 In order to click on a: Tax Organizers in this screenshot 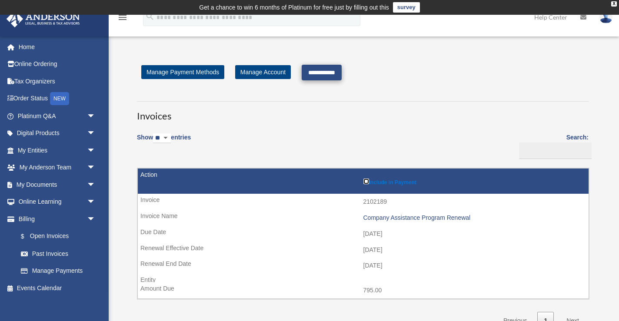, I will do `click(57, 81)`.